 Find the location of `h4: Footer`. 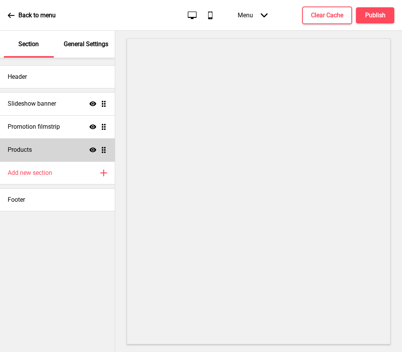

h4: Footer is located at coordinates (16, 200).